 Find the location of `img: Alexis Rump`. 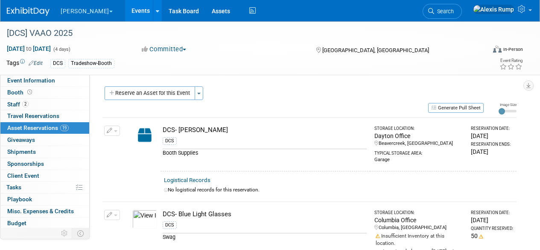

img: Alexis Rump is located at coordinates (494, 9).